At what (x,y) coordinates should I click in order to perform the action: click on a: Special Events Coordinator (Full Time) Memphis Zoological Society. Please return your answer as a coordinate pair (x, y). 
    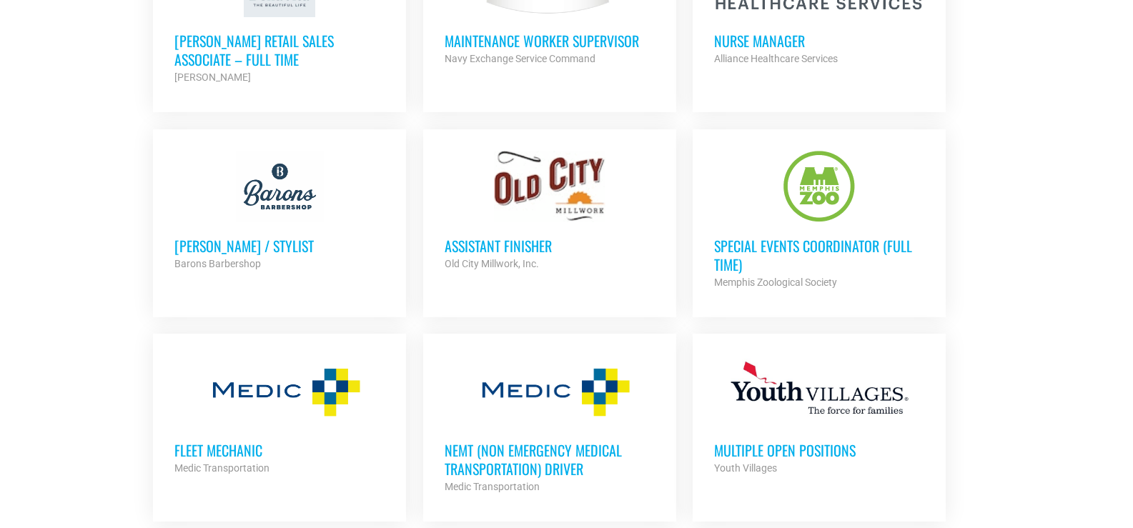
    Looking at the image, I should click on (819, 221).